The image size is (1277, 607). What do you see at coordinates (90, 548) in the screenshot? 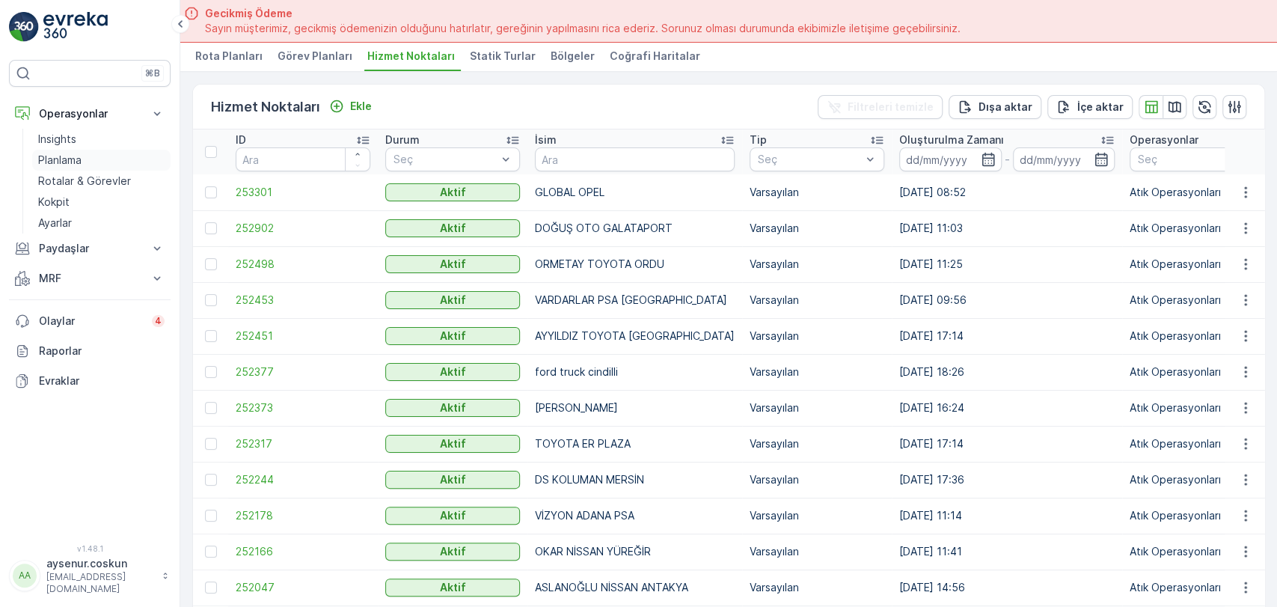
I see `span: v 1.48.1` at bounding box center [90, 548].